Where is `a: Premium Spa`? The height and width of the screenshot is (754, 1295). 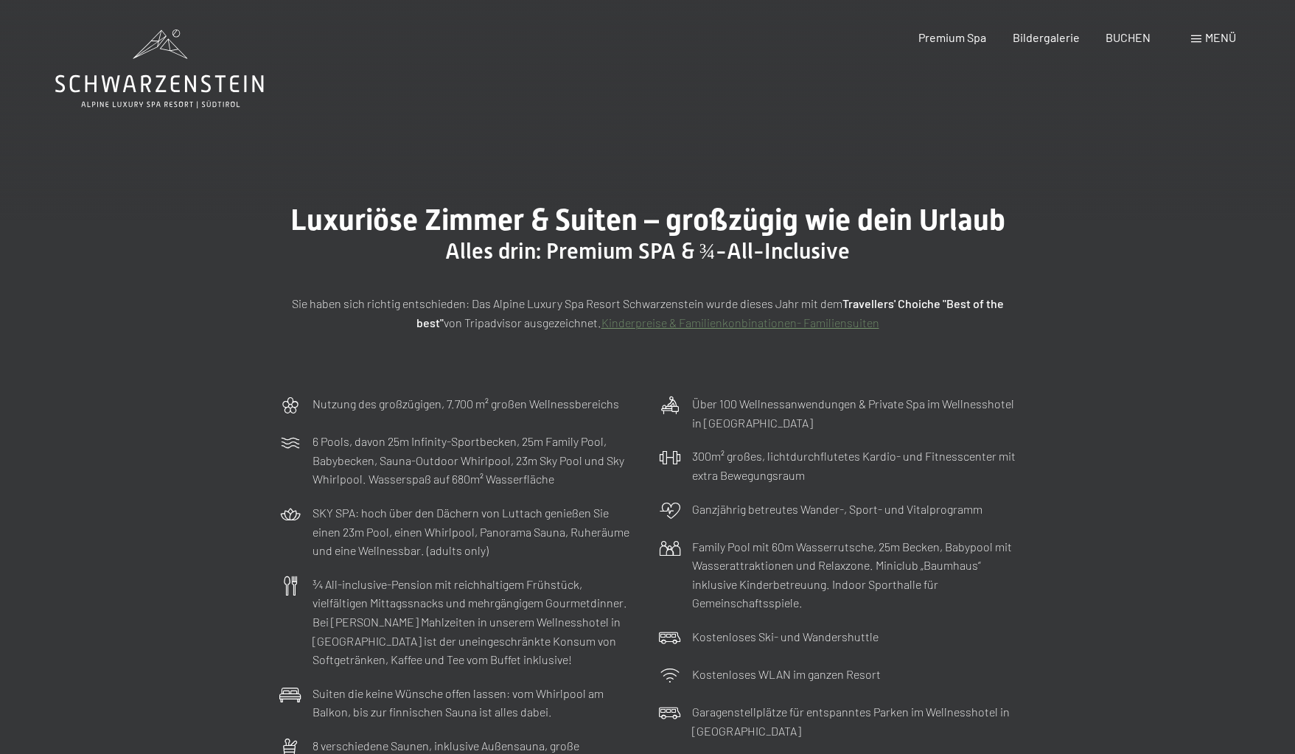 a: Premium Spa is located at coordinates (952, 37).